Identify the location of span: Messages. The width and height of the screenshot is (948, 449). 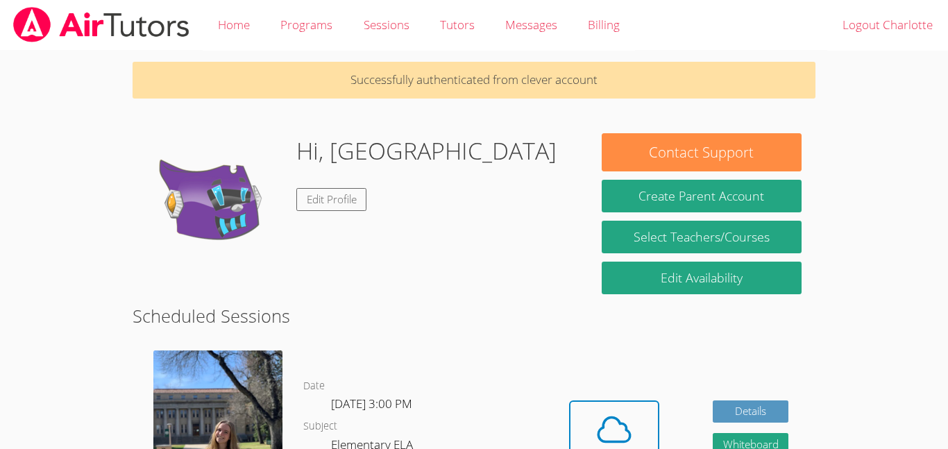
(531, 24).